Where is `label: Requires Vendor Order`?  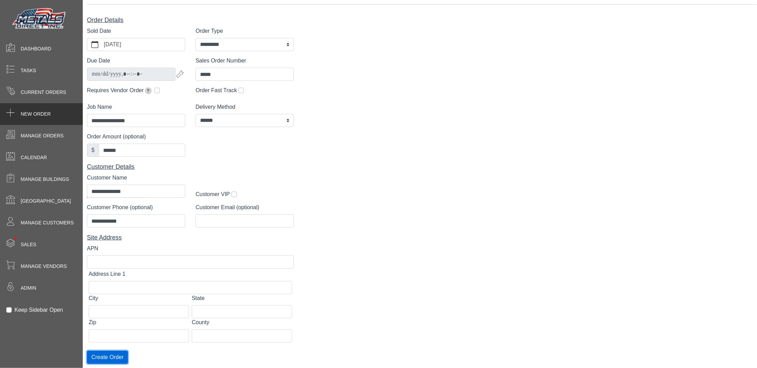
label: Requires Vendor Order is located at coordinates (120, 90).